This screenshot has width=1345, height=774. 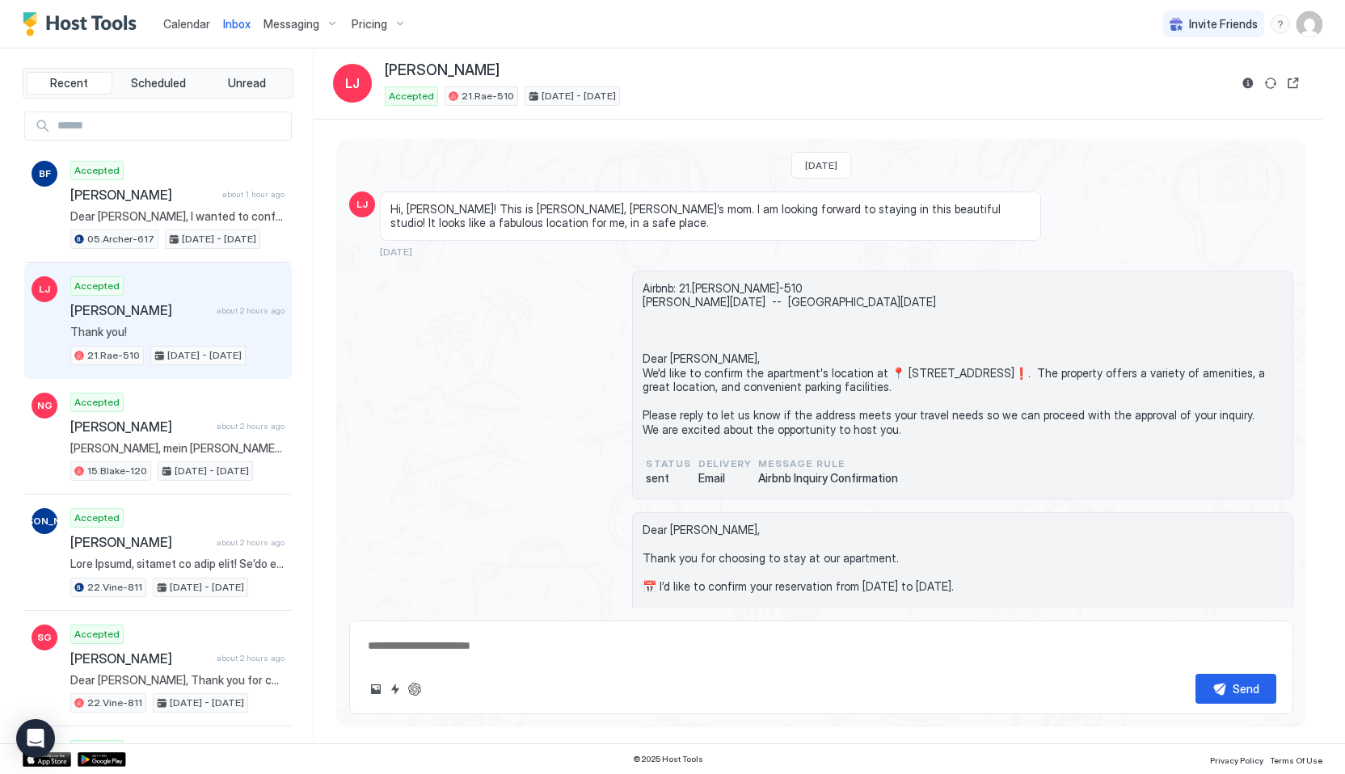 What do you see at coordinates (668, 478) in the screenshot?
I see `span: sent` at bounding box center [668, 478].